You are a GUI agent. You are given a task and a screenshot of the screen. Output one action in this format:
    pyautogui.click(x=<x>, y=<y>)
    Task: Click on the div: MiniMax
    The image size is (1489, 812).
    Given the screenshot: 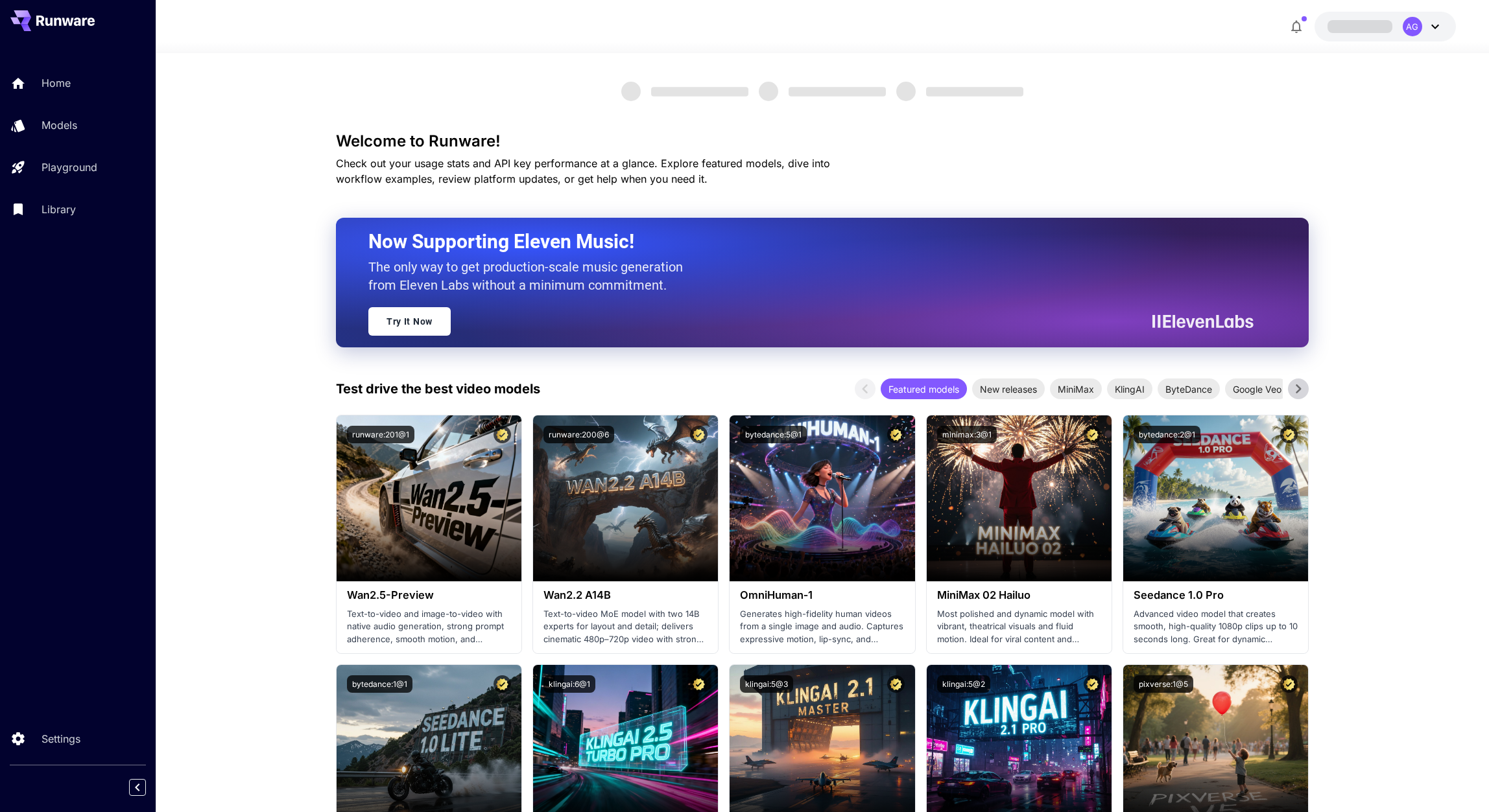 What is the action you would take?
    pyautogui.click(x=1076, y=389)
    